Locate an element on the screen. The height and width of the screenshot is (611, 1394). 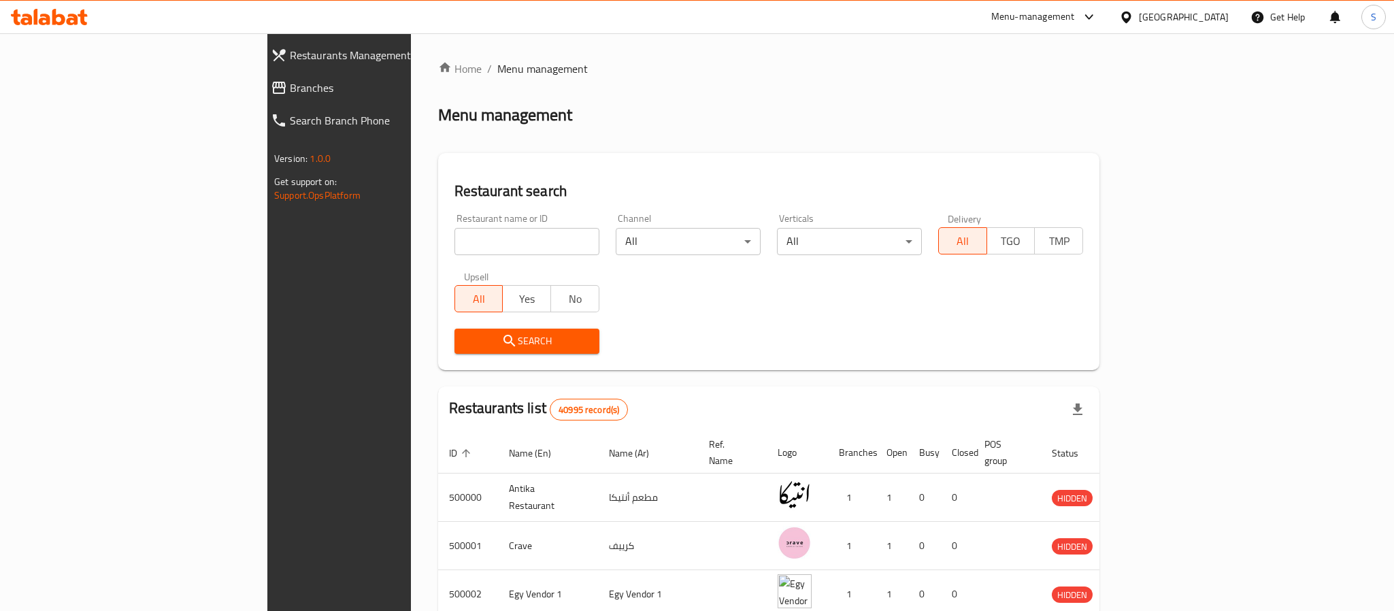
th: Open is located at coordinates (892, 452).